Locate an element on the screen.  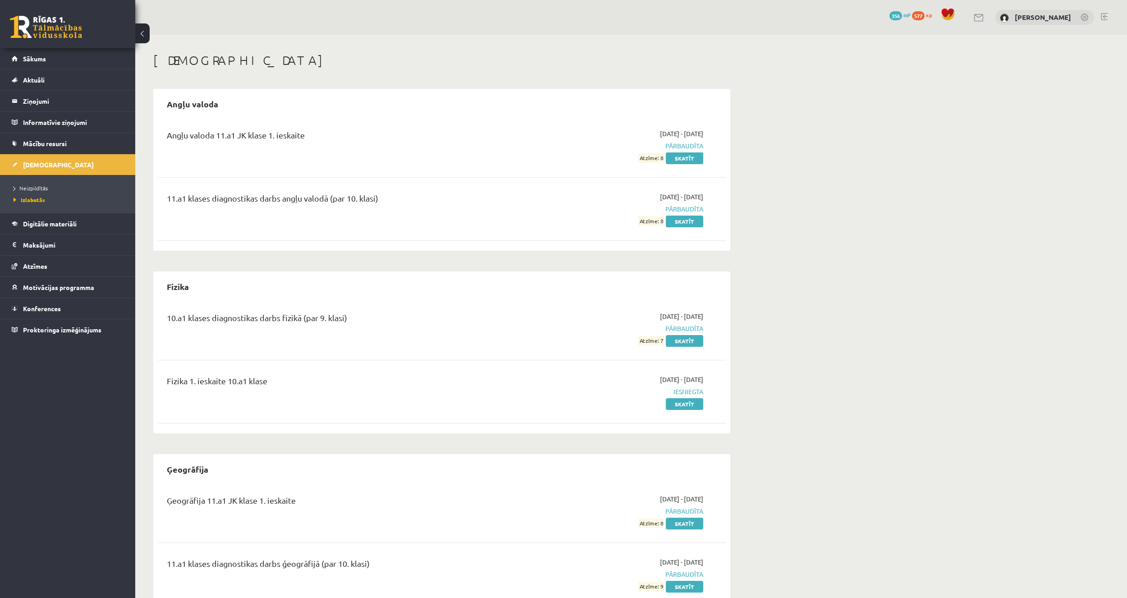
a: 356 mP is located at coordinates (900, 15).